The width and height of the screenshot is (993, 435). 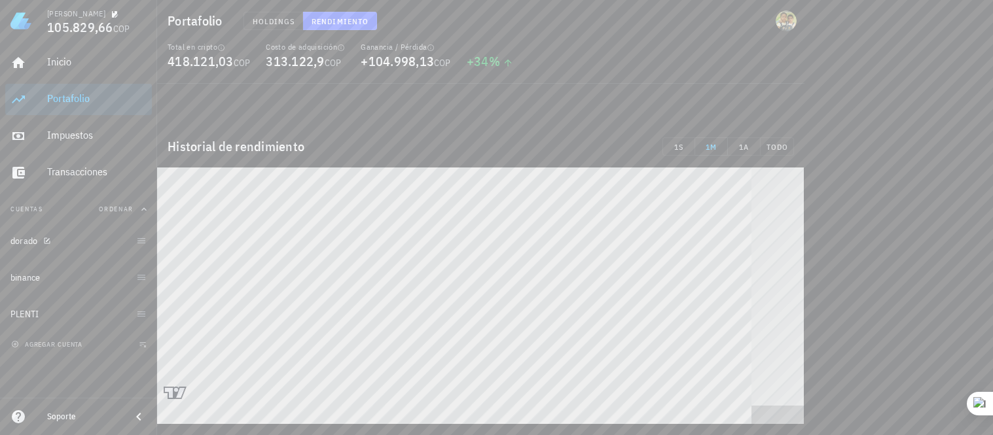 I want to click on div: Historial de rendimiento, so click(x=481, y=147).